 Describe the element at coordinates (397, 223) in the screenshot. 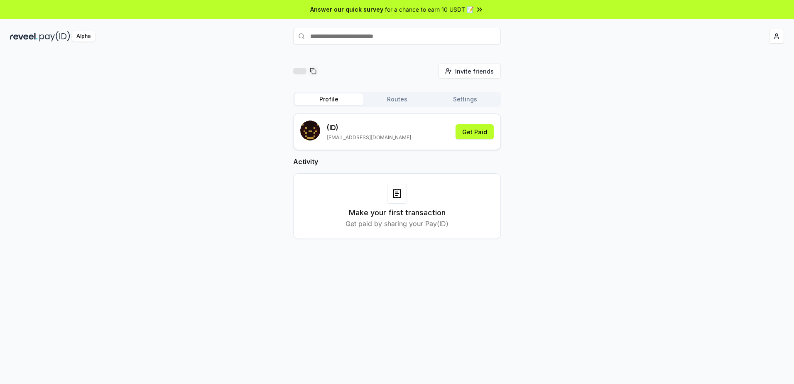

I see `p: Get paid by sharing your Pay(ID)` at that location.